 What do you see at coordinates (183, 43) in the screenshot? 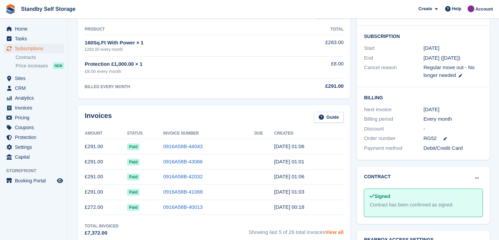
I see `div: 160Sq.Ft With Power × 1` at bounding box center [183, 43].